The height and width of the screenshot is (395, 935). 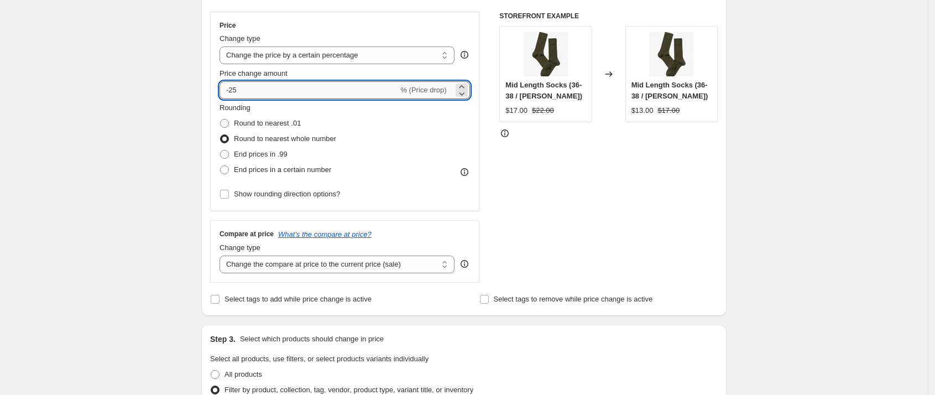 What do you see at coordinates (573, 299) in the screenshot?
I see `span: Select tags to remove while price change is active` at bounding box center [573, 299].